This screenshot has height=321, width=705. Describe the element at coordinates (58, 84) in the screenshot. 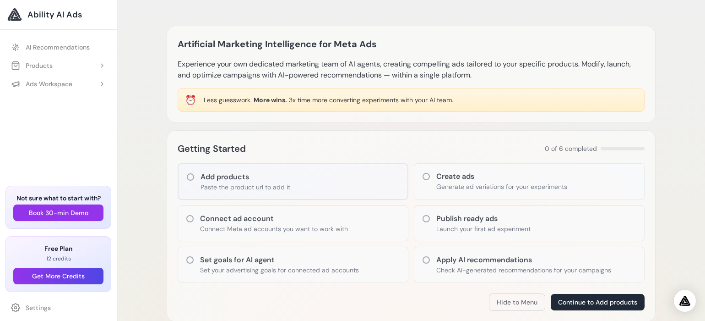

I see `button: Ads Workspace` at that location.